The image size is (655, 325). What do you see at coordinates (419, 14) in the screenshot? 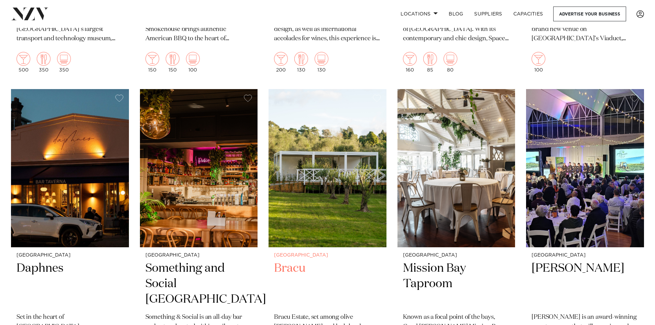
I see `a: Locations` at bounding box center [419, 14].